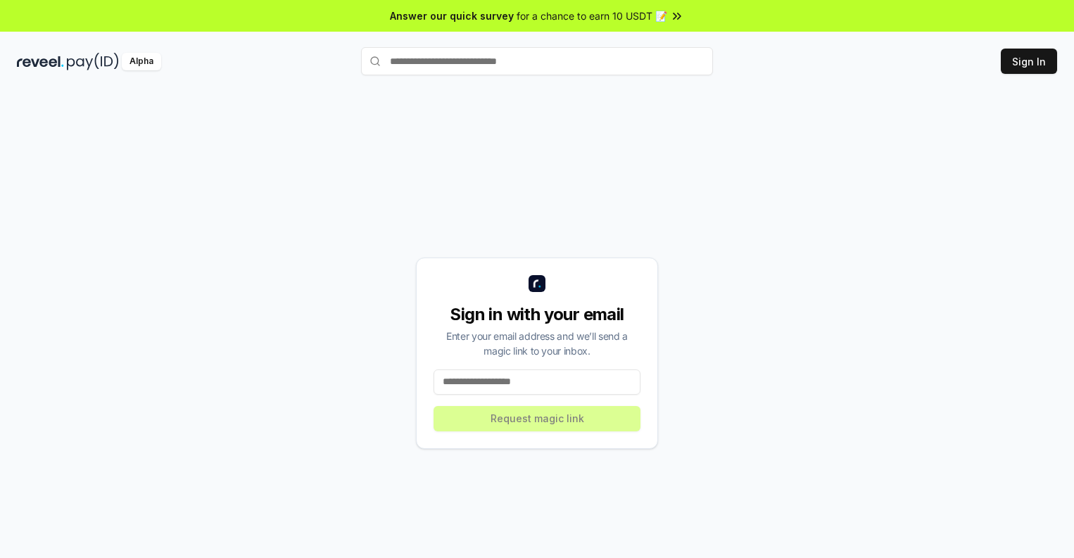  I want to click on img: pay_id, so click(93, 61).